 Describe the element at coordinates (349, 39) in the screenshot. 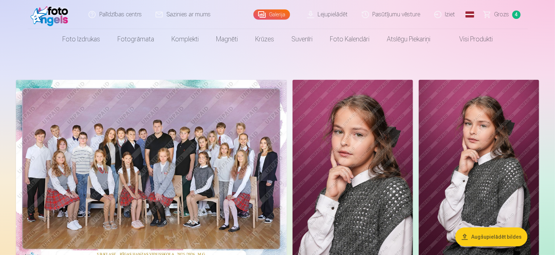

I see `a: Foto kalendāri` at that location.